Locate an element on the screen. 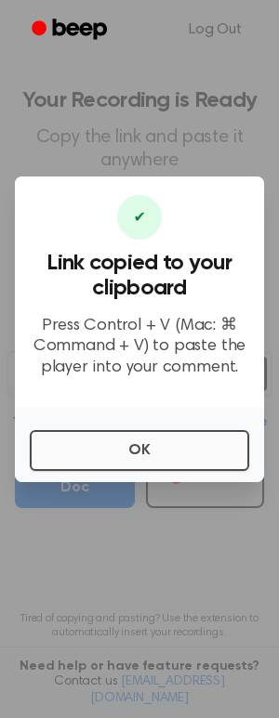 The height and width of the screenshot is (718, 279). a: Log Out is located at coordinates (215, 30).